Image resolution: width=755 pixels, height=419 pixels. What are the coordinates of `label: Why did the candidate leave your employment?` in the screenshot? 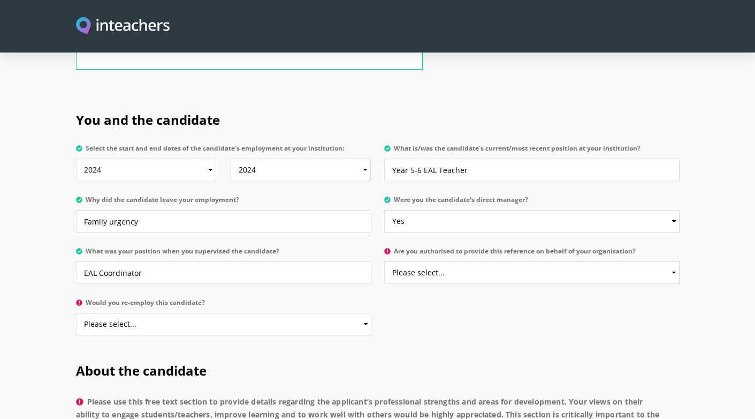 It's located at (224, 203).